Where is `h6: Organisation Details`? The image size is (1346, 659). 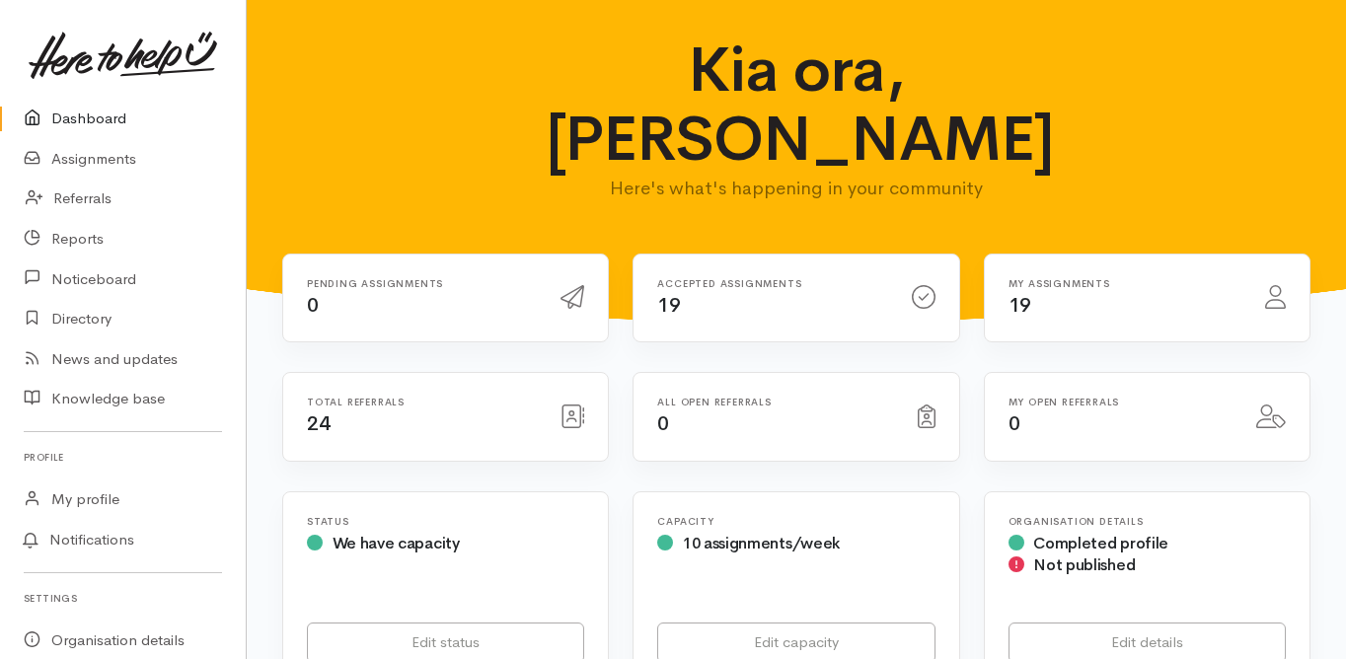 h6: Organisation Details is located at coordinates (1147, 521).